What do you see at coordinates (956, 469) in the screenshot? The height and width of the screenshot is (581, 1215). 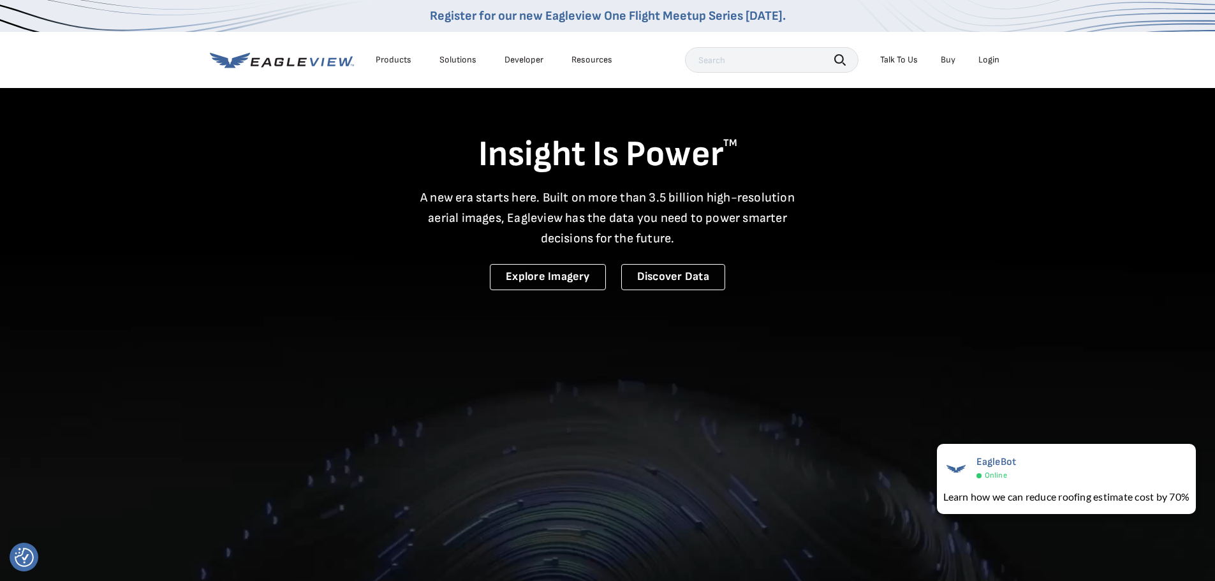 I see `img: EagleBot` at bounding box center [956, 469].